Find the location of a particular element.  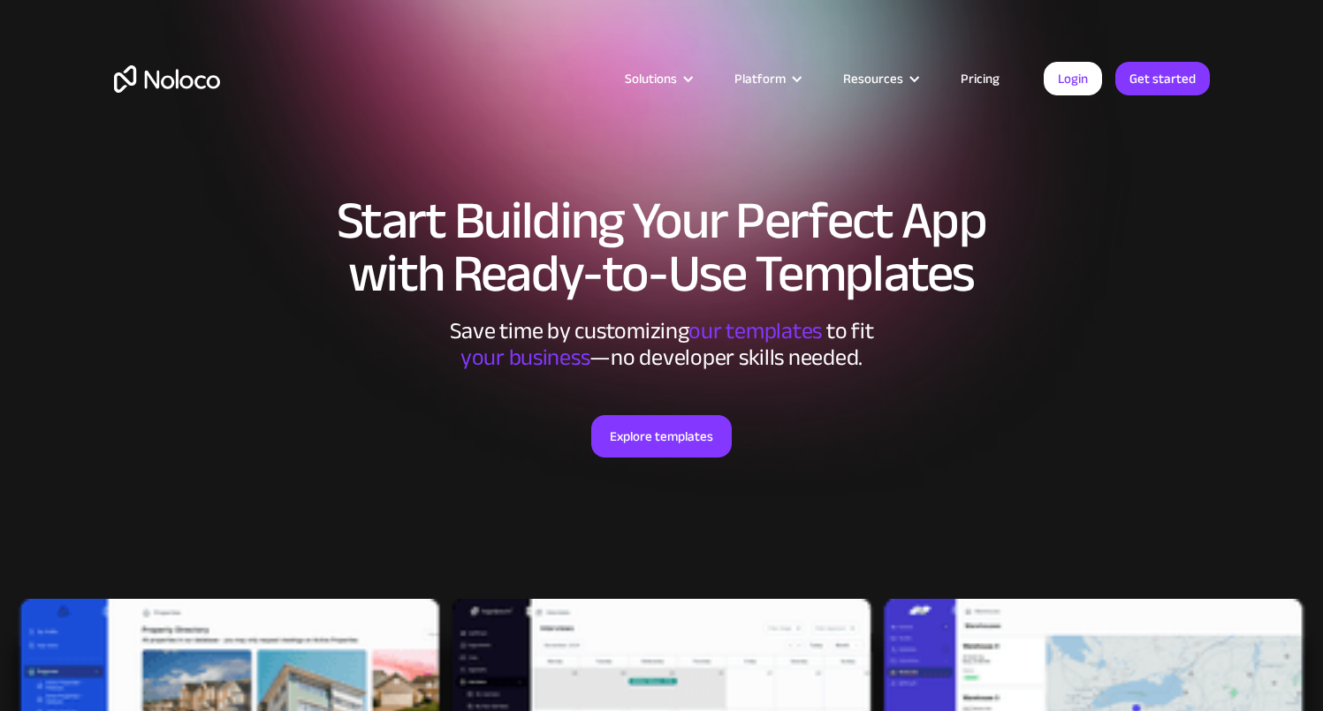

a: Get started is located at coordinates (1162, 79).